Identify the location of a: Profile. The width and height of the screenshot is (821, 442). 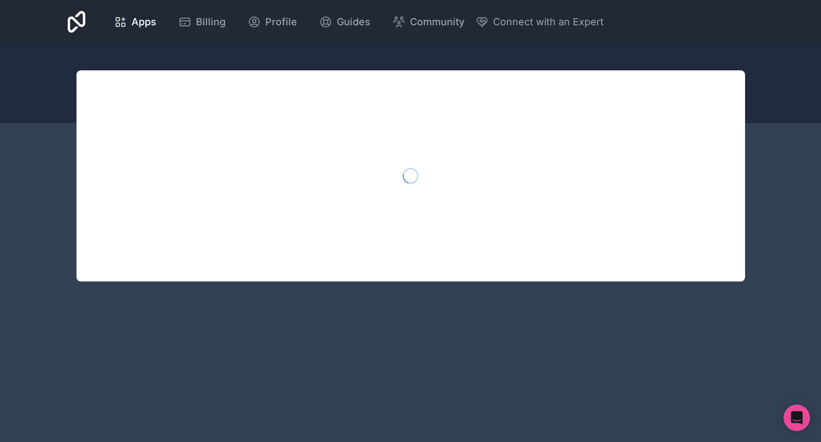
(272, 22).